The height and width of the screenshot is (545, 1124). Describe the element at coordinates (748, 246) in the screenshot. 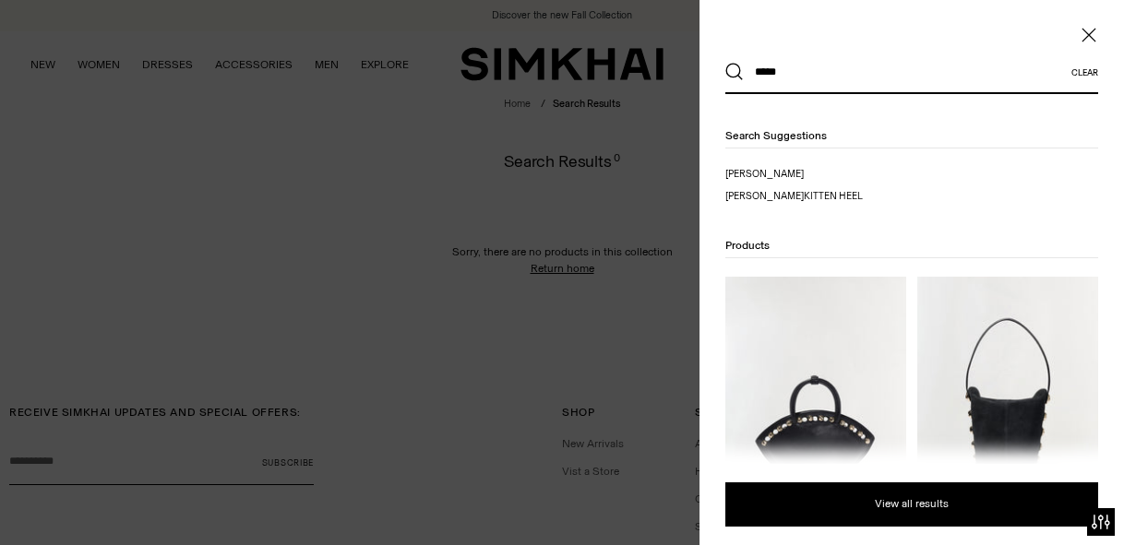

I see `span: Products` at that location.